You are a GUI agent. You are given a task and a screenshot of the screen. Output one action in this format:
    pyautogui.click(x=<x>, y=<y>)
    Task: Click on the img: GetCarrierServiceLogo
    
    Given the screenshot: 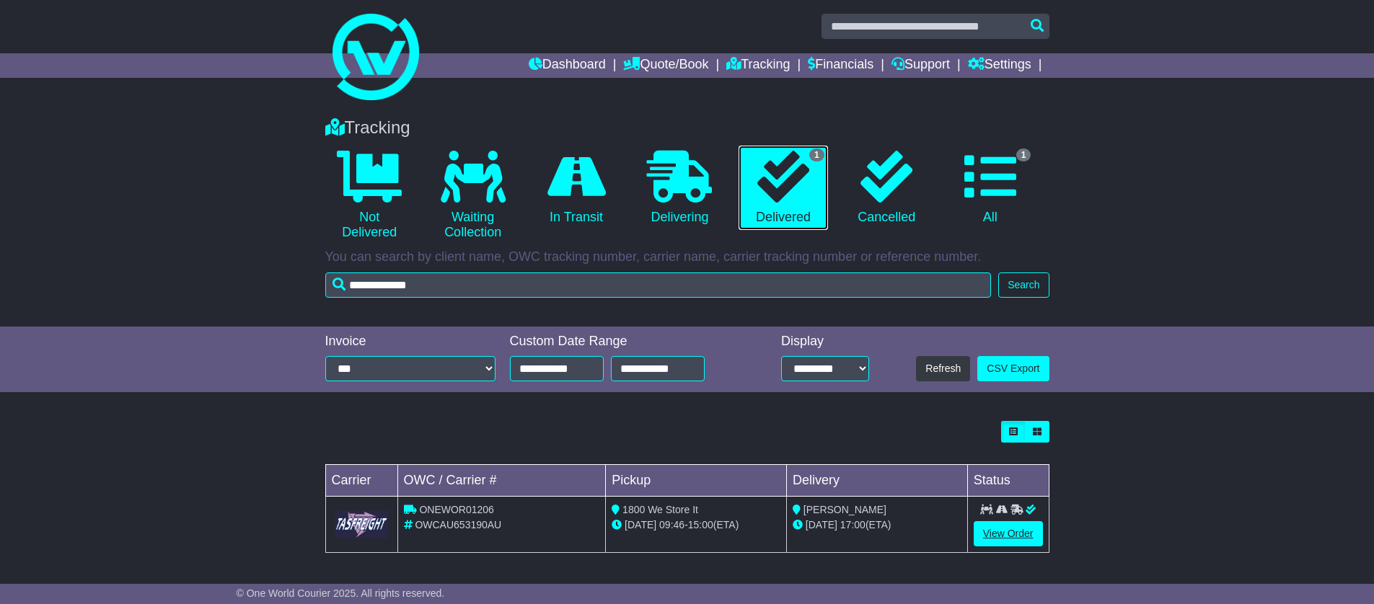 What is the action you would take?
    pyautogui.click(x=361, y=524)
    